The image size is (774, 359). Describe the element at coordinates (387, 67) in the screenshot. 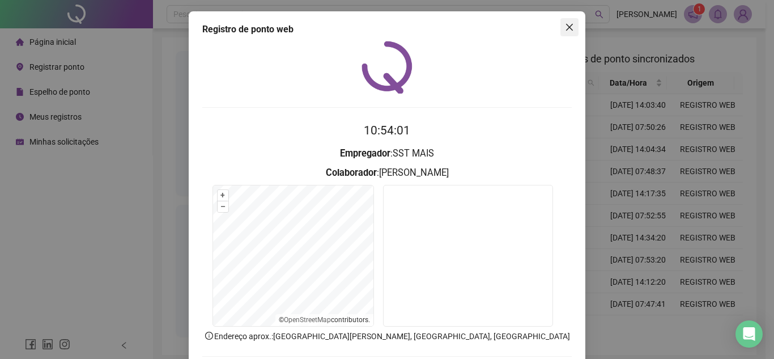

I see `img: QRPoint` at that location.